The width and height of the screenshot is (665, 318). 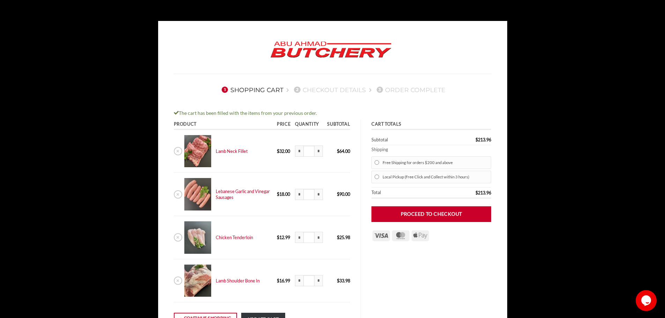 What do you see at coordinates (333, 113) in the screenshot?
I see `div: The cart has been filled with the items from your previous order.` at bounding box center [333, 113].